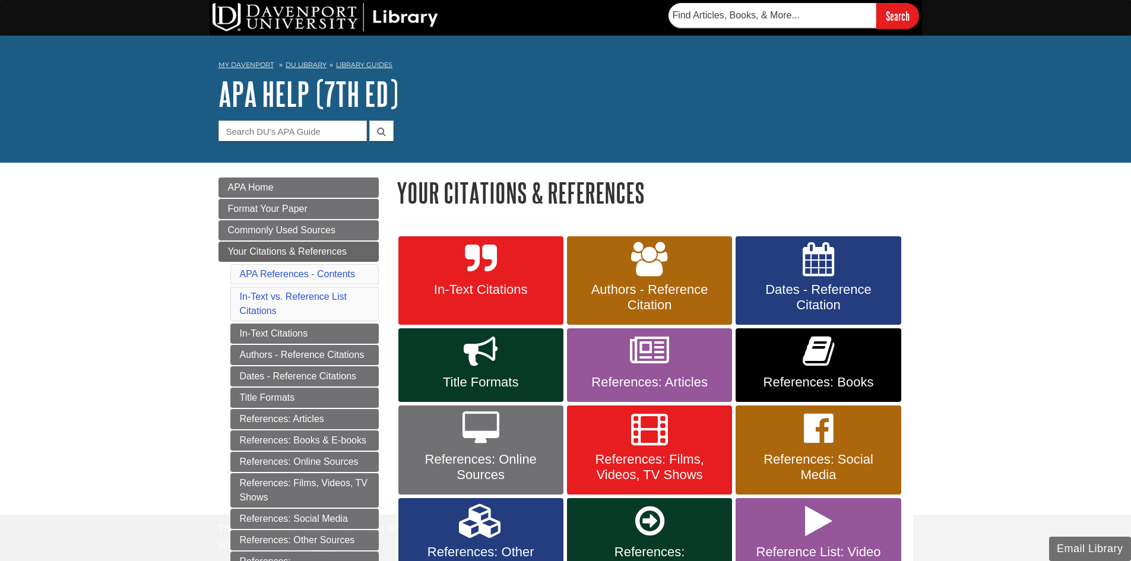  What do you see at coordinates (818, 365) in the screenshot?
I see `a: References: Books` at bounding box center [818, 365].